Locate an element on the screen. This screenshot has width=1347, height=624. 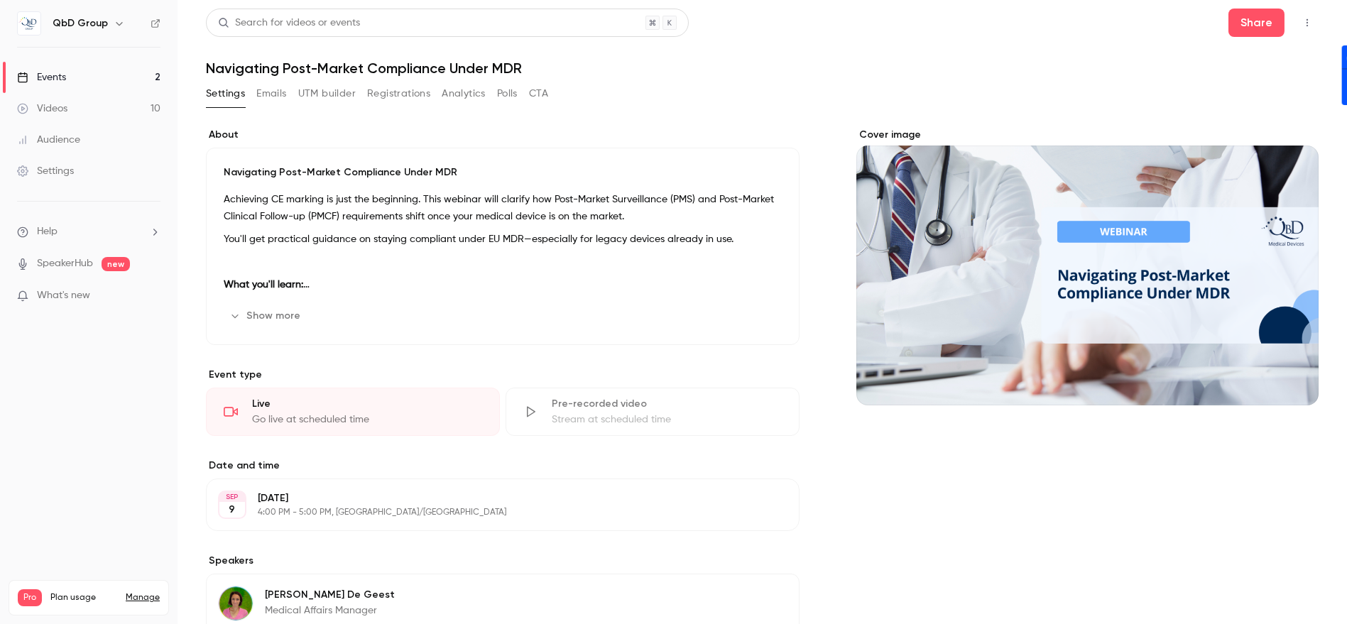
div: Search for videos or events is located at coordinates (289, 23).